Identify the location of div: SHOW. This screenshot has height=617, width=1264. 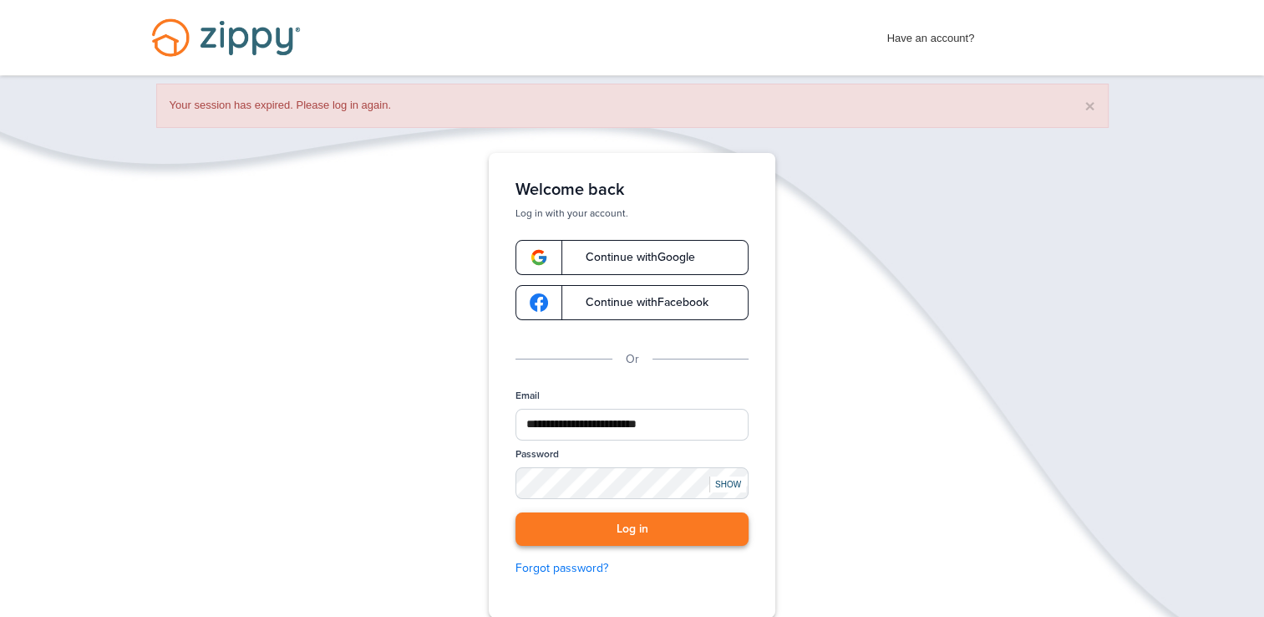
(728, 484).